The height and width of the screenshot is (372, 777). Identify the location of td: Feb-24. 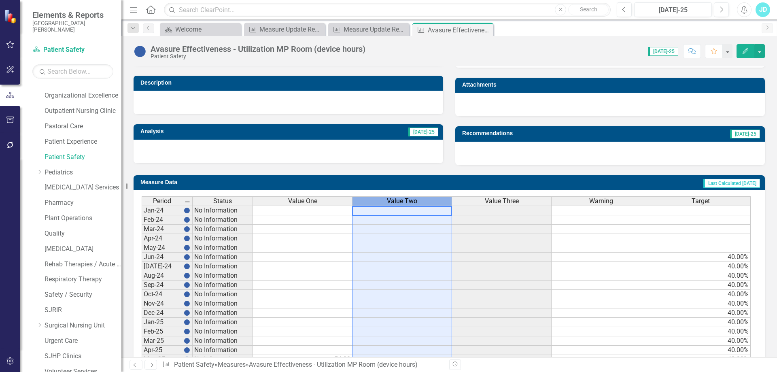
(162, 220).